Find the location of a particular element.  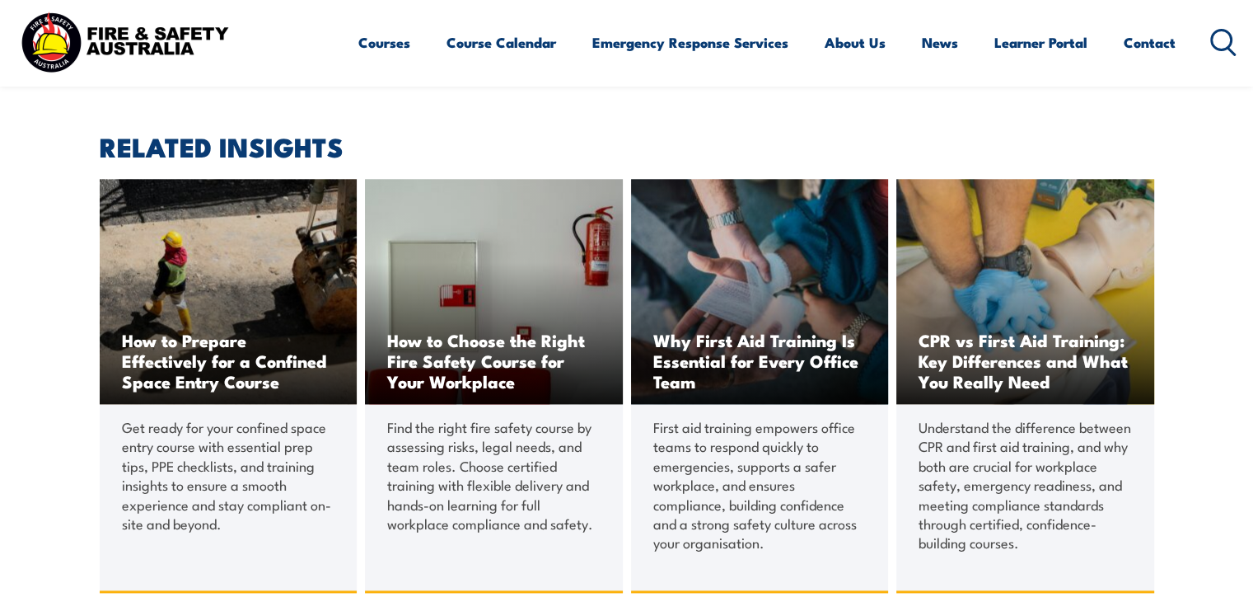

a: News is located at coordinates (940, 42).